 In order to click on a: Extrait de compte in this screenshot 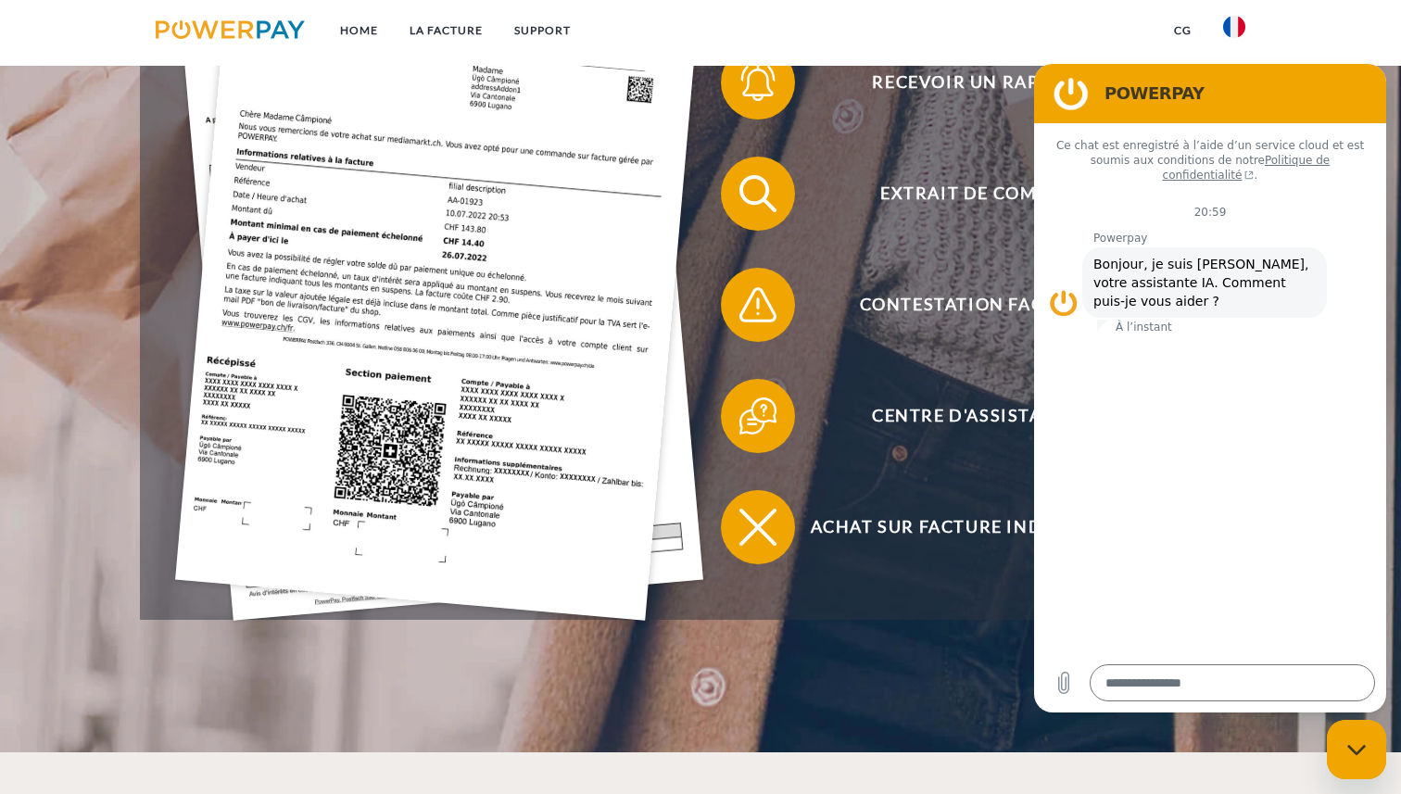, I will do `click(961, 194)`.